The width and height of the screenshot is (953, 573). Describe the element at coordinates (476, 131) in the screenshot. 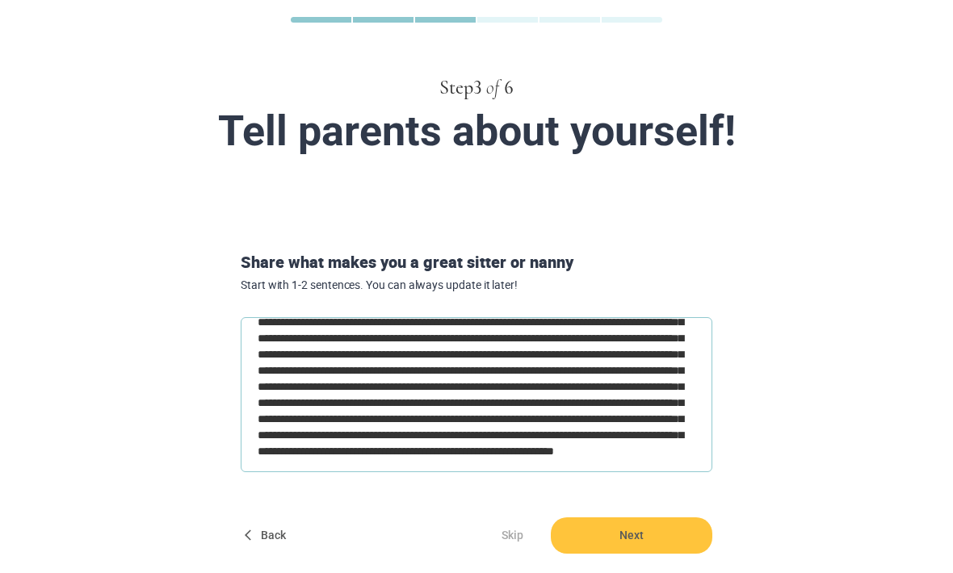

I see `div: Tell parents about yourself!` at that location.